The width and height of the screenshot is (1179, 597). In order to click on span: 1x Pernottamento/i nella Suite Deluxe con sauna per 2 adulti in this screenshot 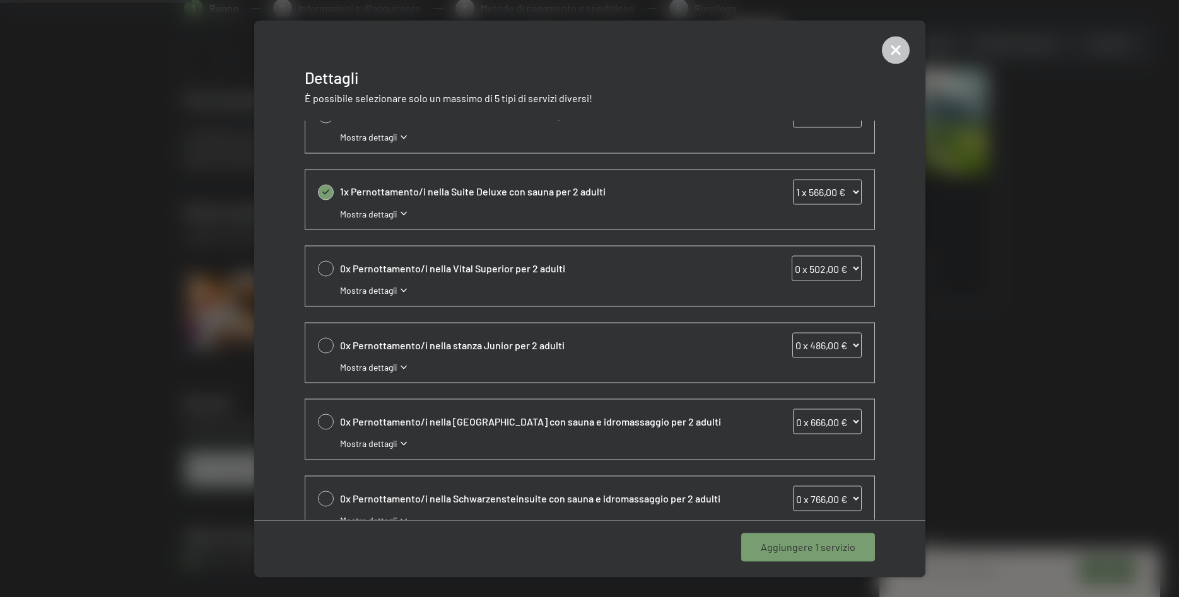, I will do `click(535, 192)`.